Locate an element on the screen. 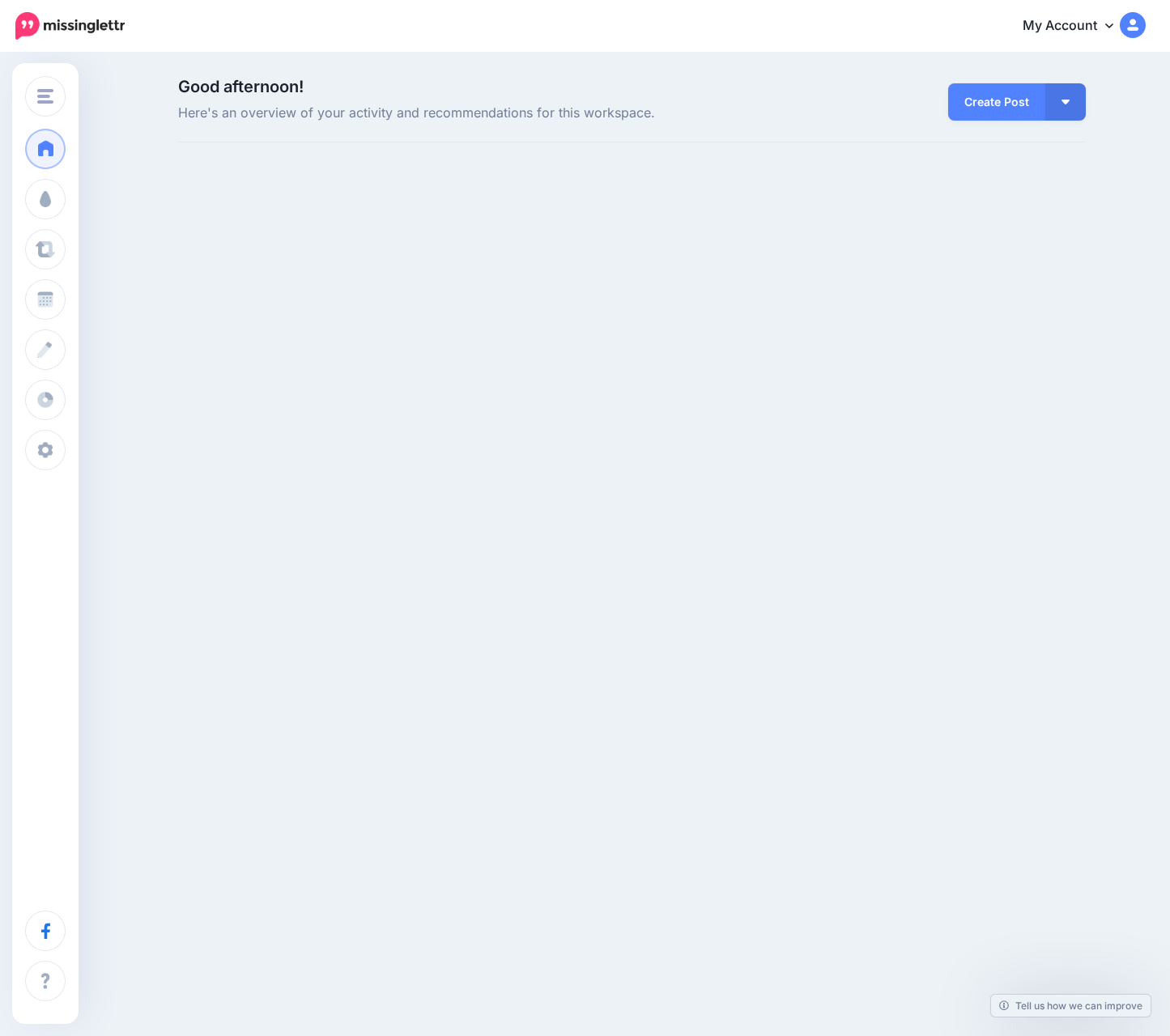 This screenshot has height=1036, width=1170. img: menu.png is located at coordinates (46, 96).